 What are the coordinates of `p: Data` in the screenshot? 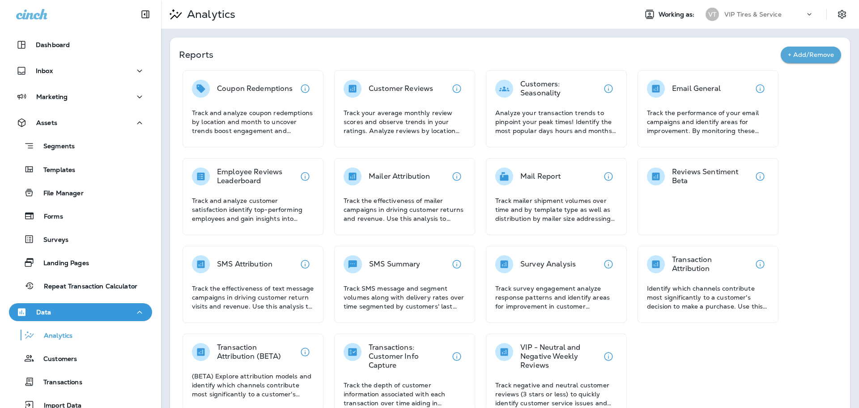 It's located at (44, 312).